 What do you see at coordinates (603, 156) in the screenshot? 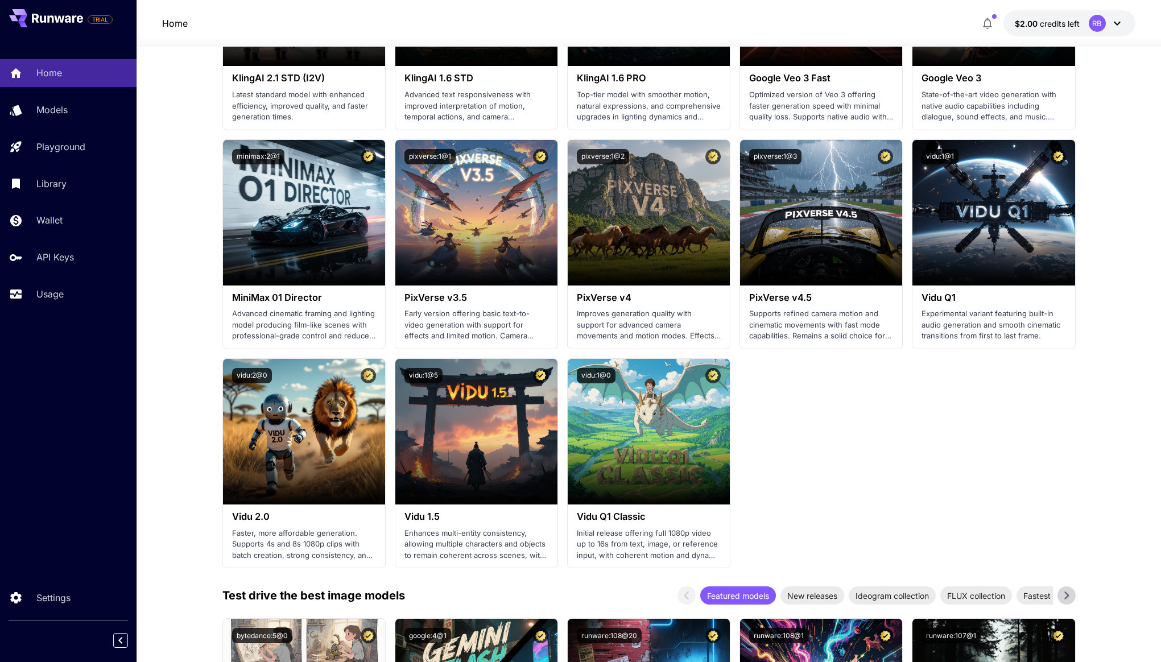
I see `button: pixverse:1@2` at bounding box center [603, 156].